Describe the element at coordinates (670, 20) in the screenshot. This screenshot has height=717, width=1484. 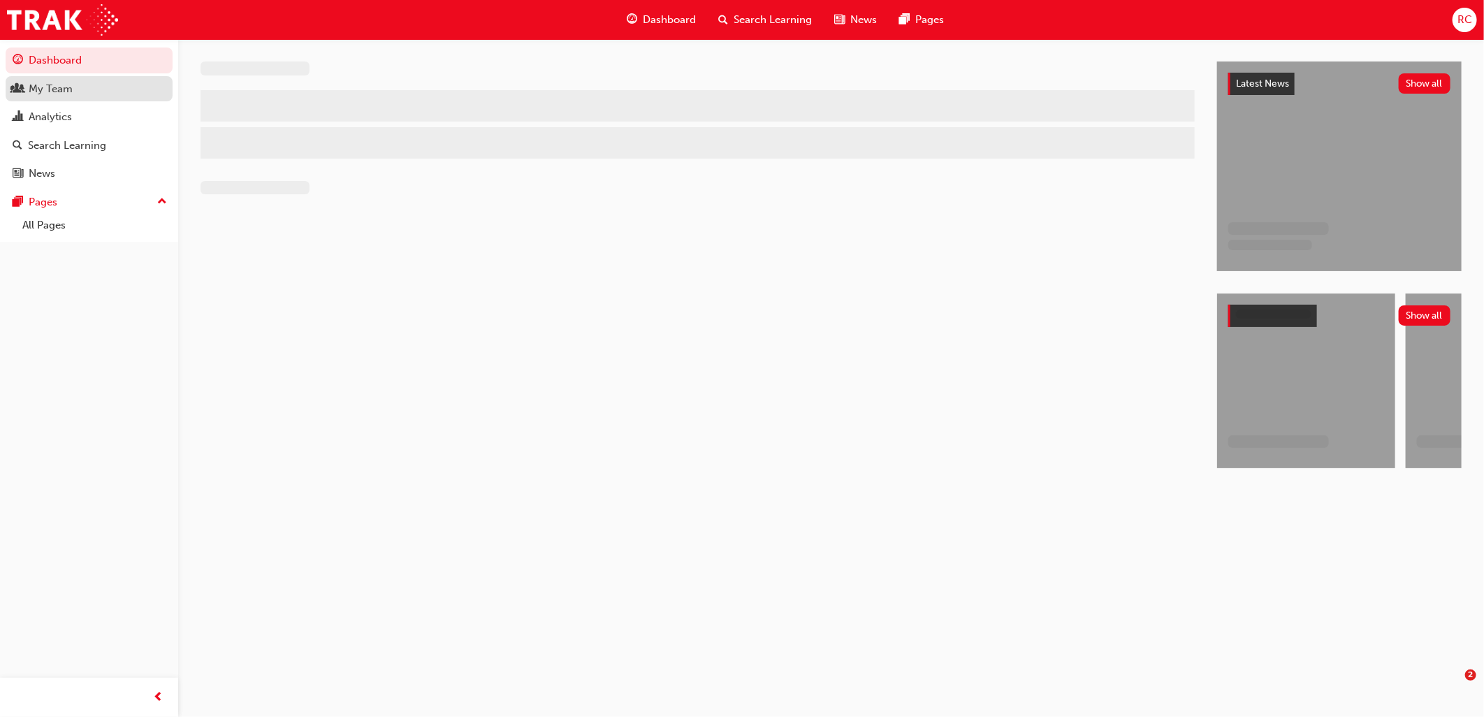
I see `span: Dashboard` at that location.